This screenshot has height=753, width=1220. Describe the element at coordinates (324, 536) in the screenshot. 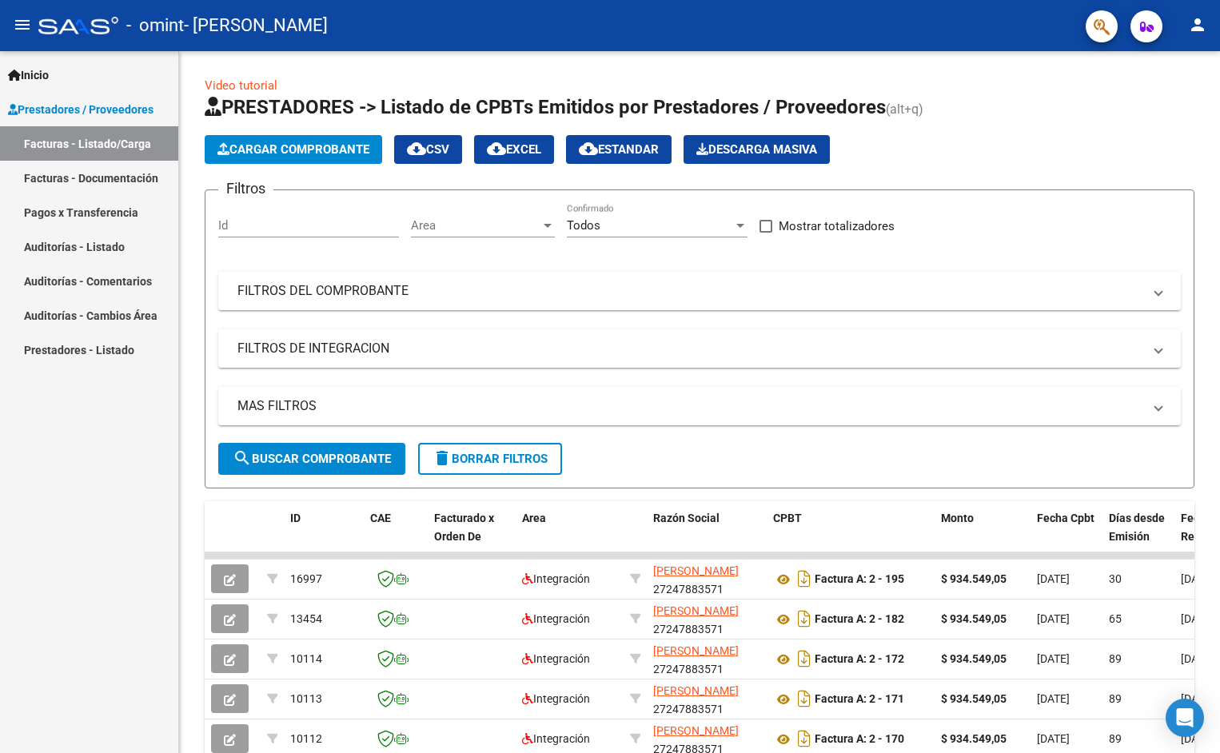

I see `datatable-header-cell: ID` at that location.